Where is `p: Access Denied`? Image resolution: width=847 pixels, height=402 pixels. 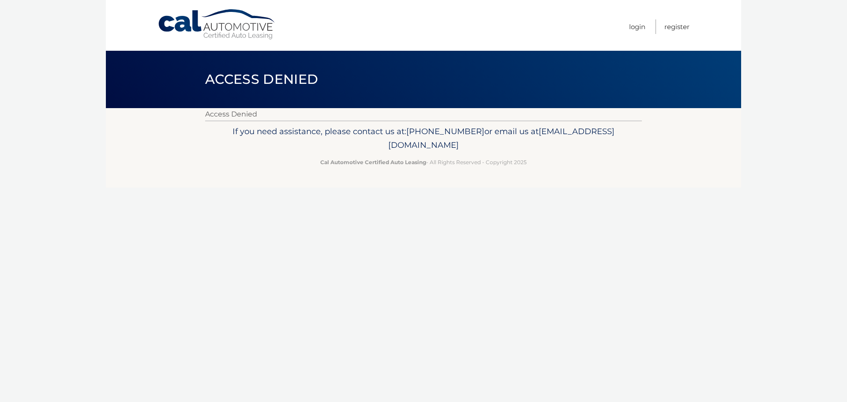 p: Access Denied is located at coordinates (423, 114).